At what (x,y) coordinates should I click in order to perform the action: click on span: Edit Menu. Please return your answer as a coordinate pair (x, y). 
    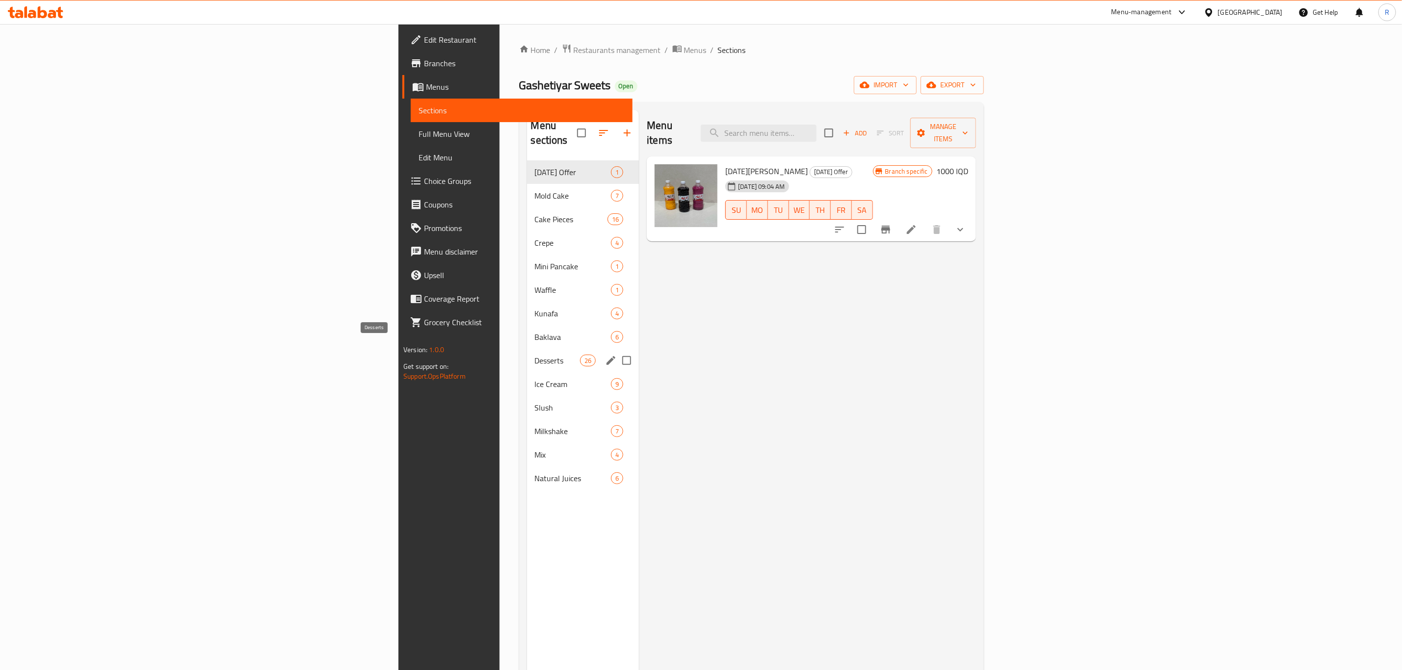
    Looking at the image, I should click on (522, 158).